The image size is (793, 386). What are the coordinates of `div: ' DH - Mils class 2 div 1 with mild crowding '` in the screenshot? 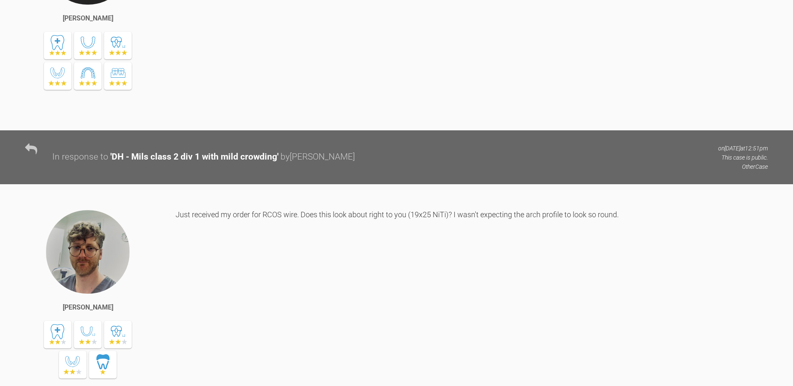 It's located at (194, 157).